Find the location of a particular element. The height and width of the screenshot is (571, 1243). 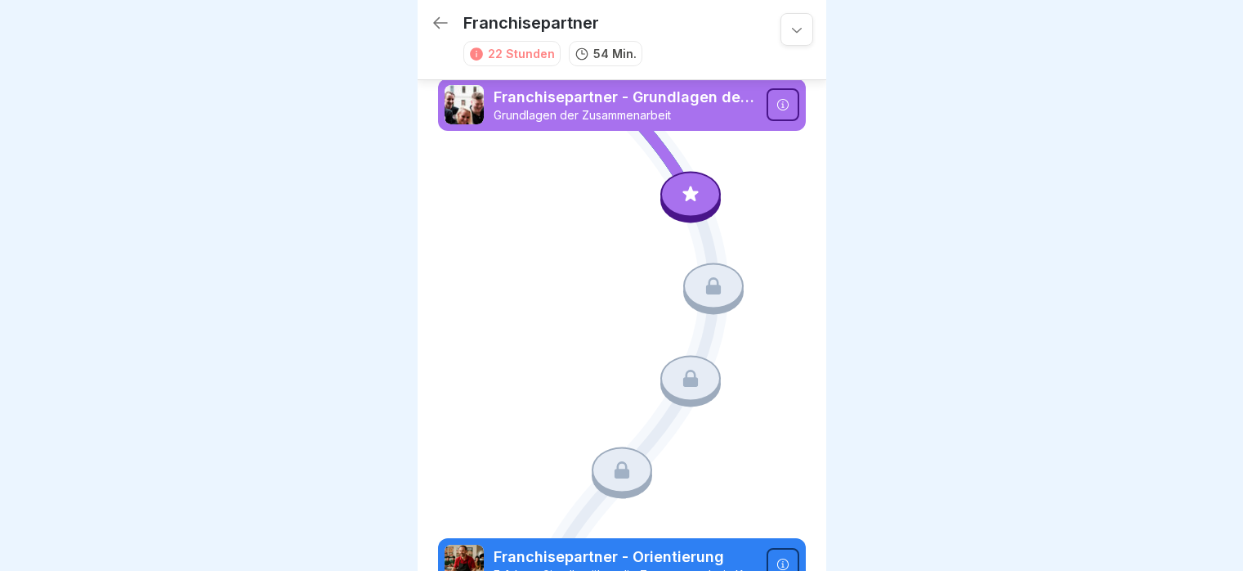

p: Franchisepartner is located at coordinates (531, 23).